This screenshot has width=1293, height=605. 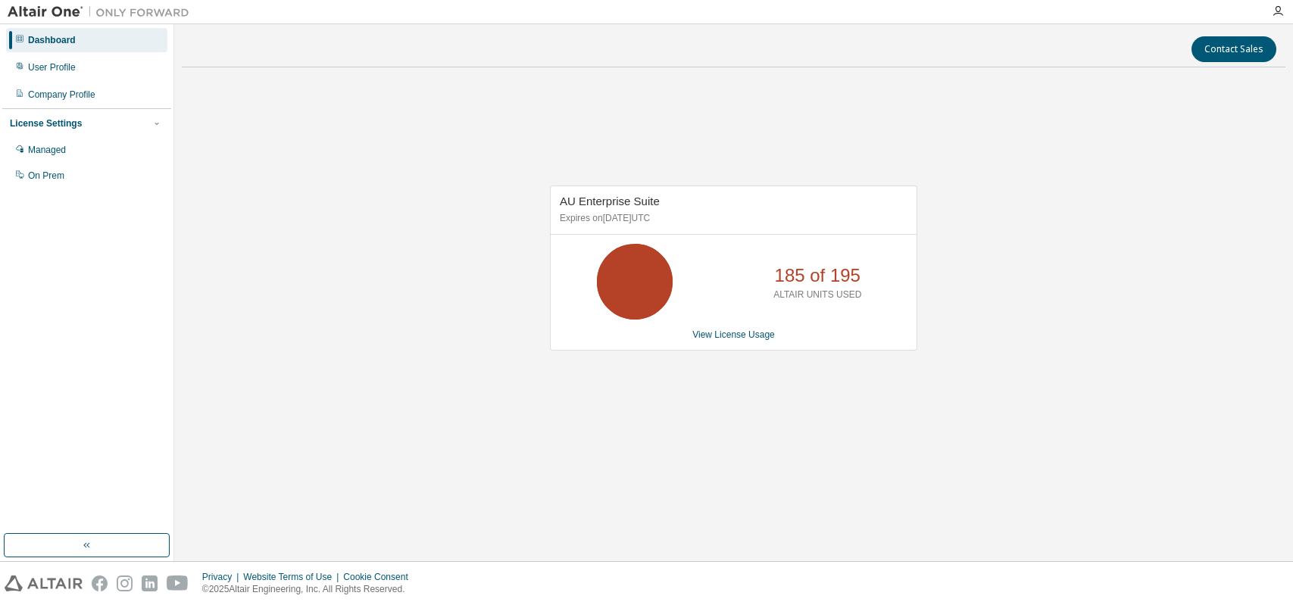 What do you see at coordinates (102, 12) in the screenshot?
I see `img: Altair One` at bounding box center [102, 12].